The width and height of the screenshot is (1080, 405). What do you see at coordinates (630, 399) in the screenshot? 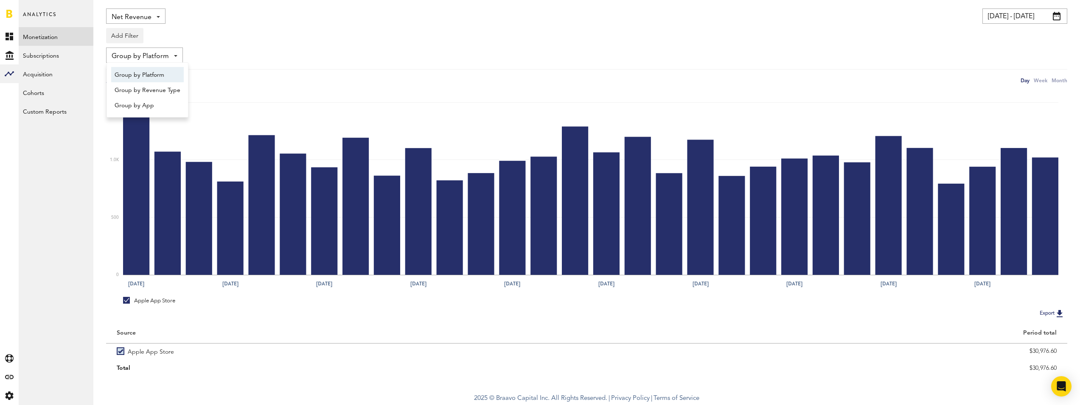
I see `a: Privacy Policy` at bounding box center [630, 399].